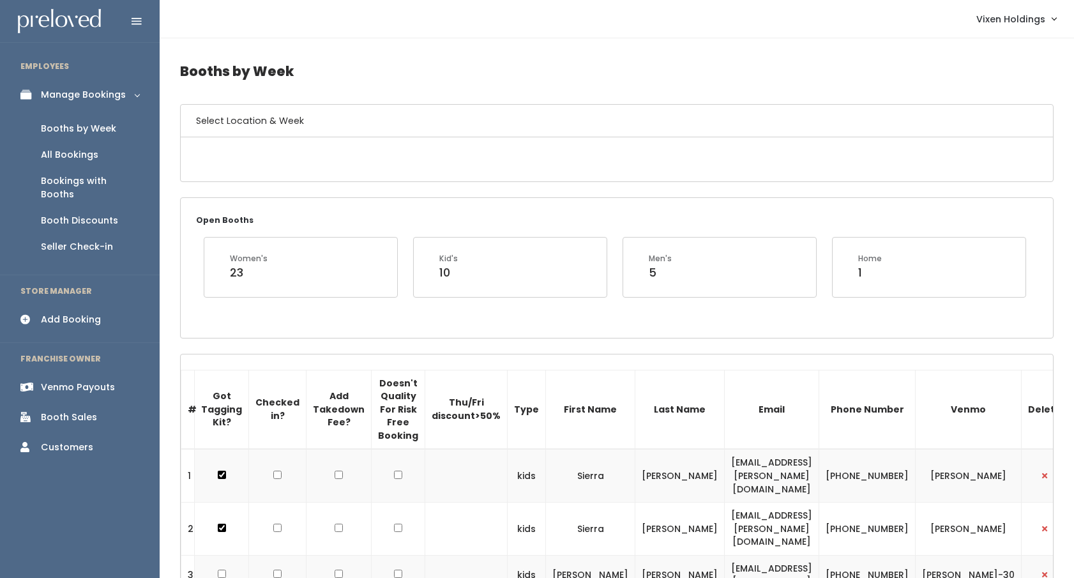 This screenshot has width=1074, height=578. Describe the element at coordinates (867, 409) in the screenshot. I see `th: Phone Number` at that location.